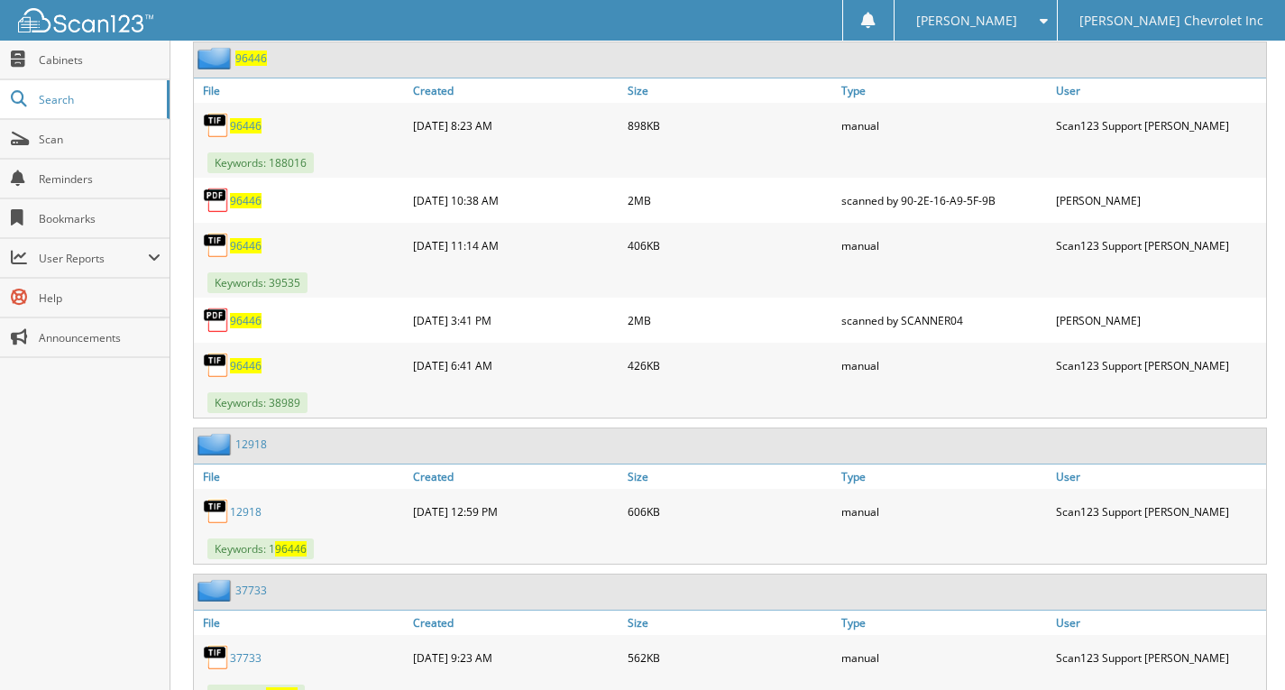  I want to click on div: 898KB, so click(730, 125).